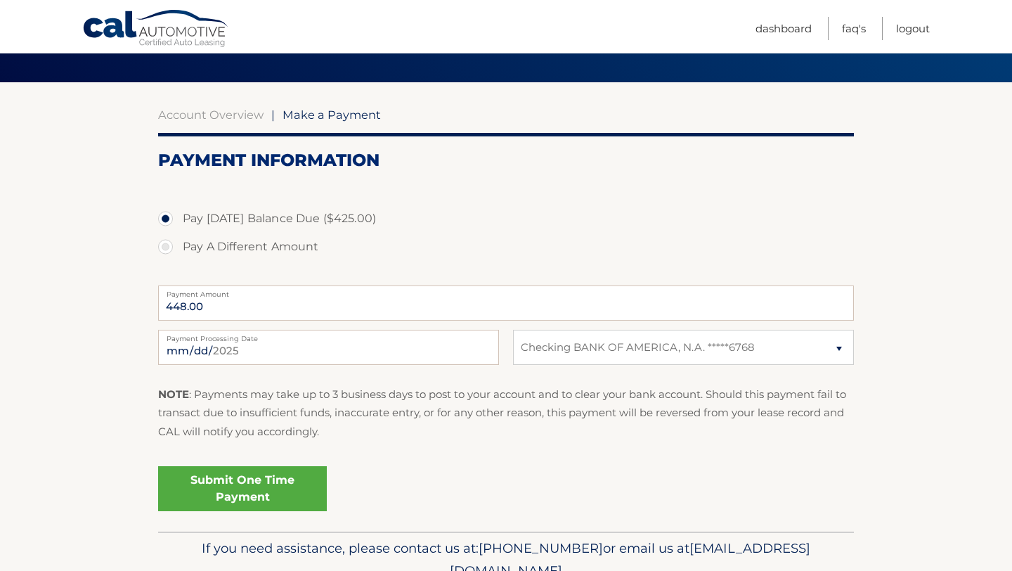  I want to click on a: Cal Automotive, so click(156, 30).